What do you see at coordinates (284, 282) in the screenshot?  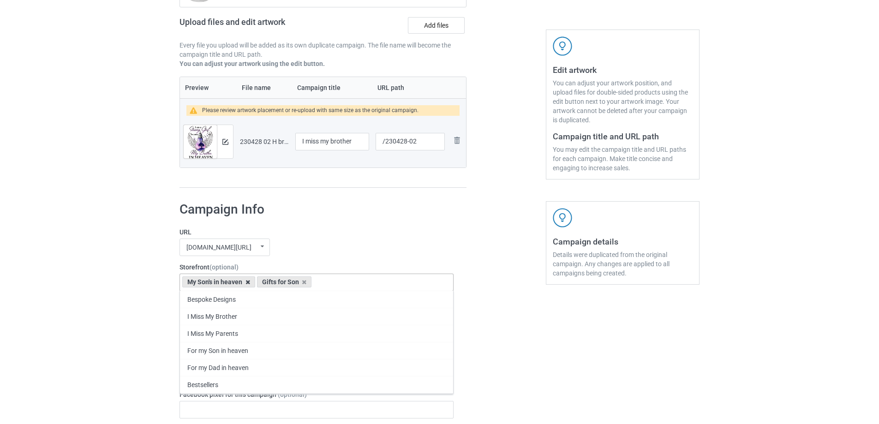 I see `div: Gifts for Son` at bounding box center [284, 282].